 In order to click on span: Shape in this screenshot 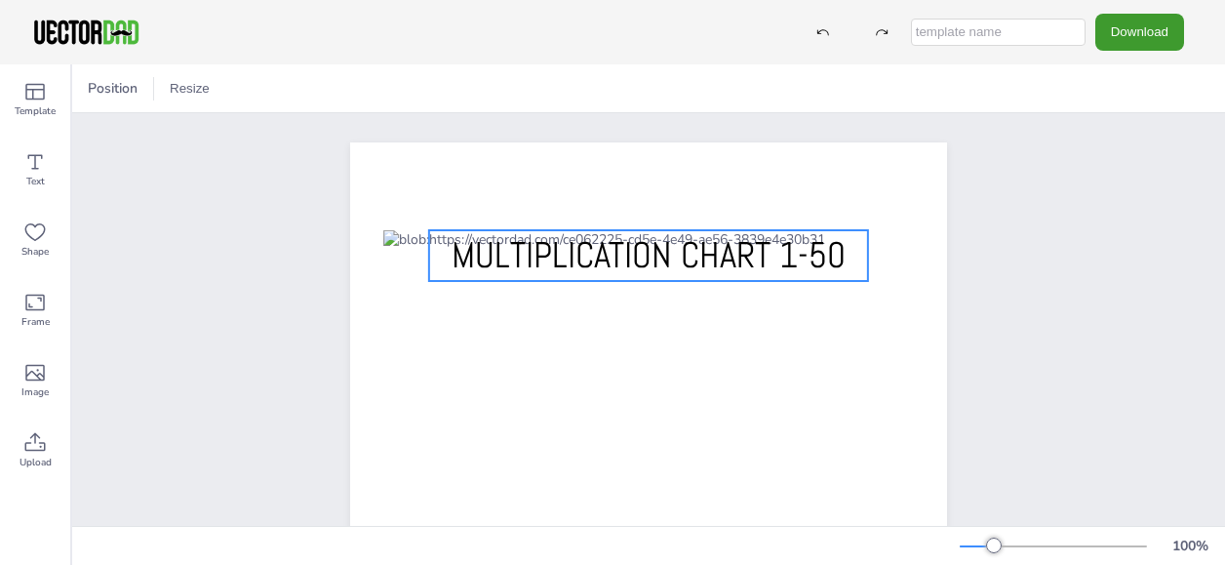, I will do `click(35, 252)`.